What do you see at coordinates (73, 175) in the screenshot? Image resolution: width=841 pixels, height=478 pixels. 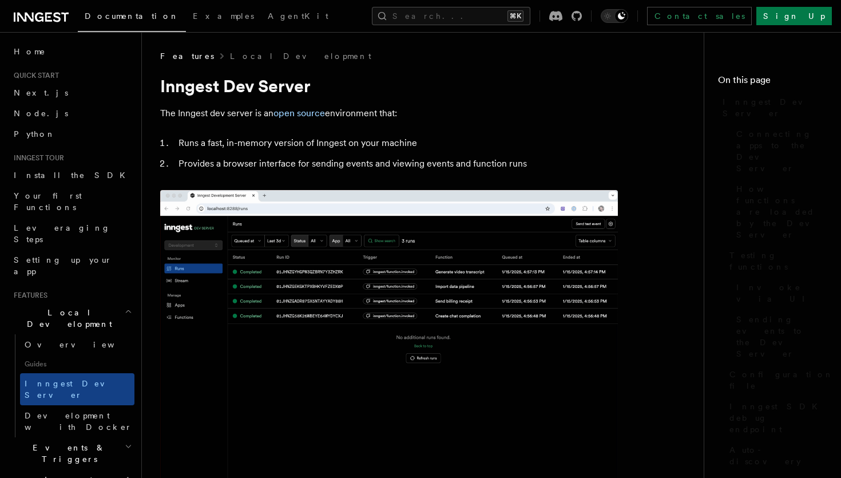 I see `span: Install the SDK` at bounding box center [73, 175].